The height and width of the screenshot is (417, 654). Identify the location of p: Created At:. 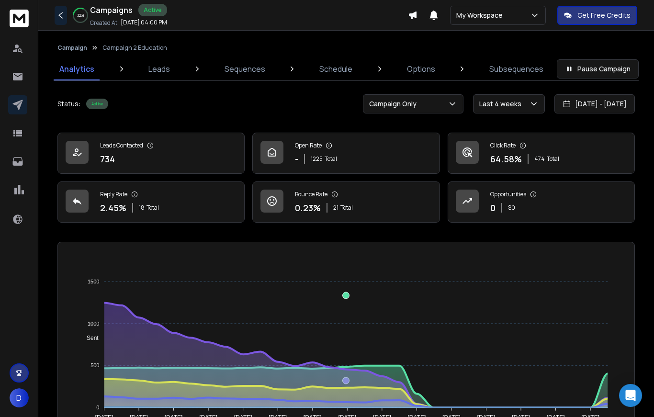
(104, 23).